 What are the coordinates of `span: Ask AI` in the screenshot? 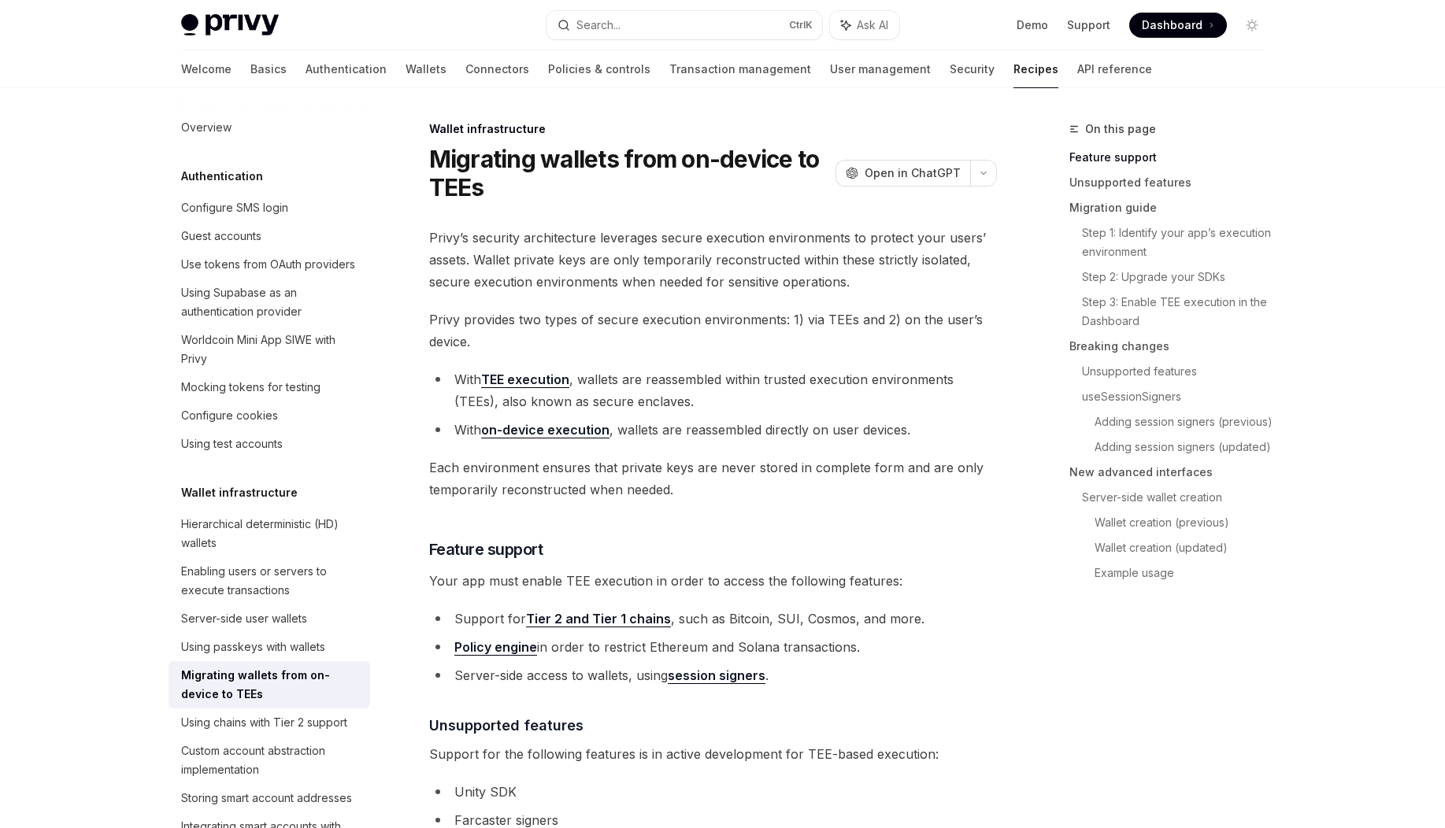 It's located at (873, 25).